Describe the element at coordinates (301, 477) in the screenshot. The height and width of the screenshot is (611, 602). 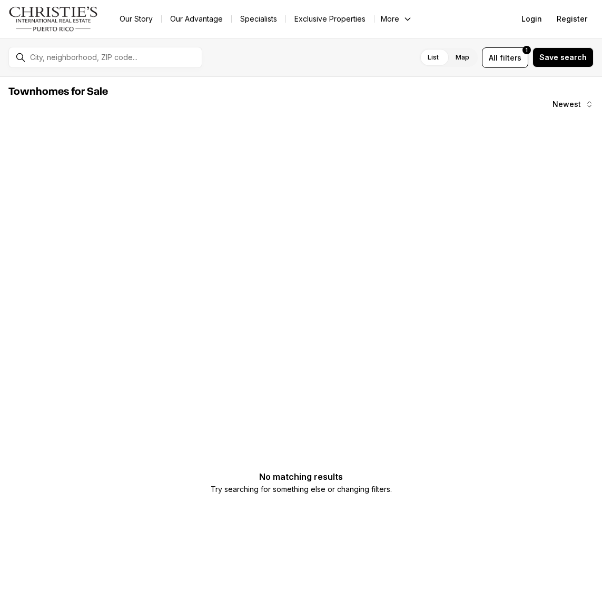
I see `p: No matching results` at that location.